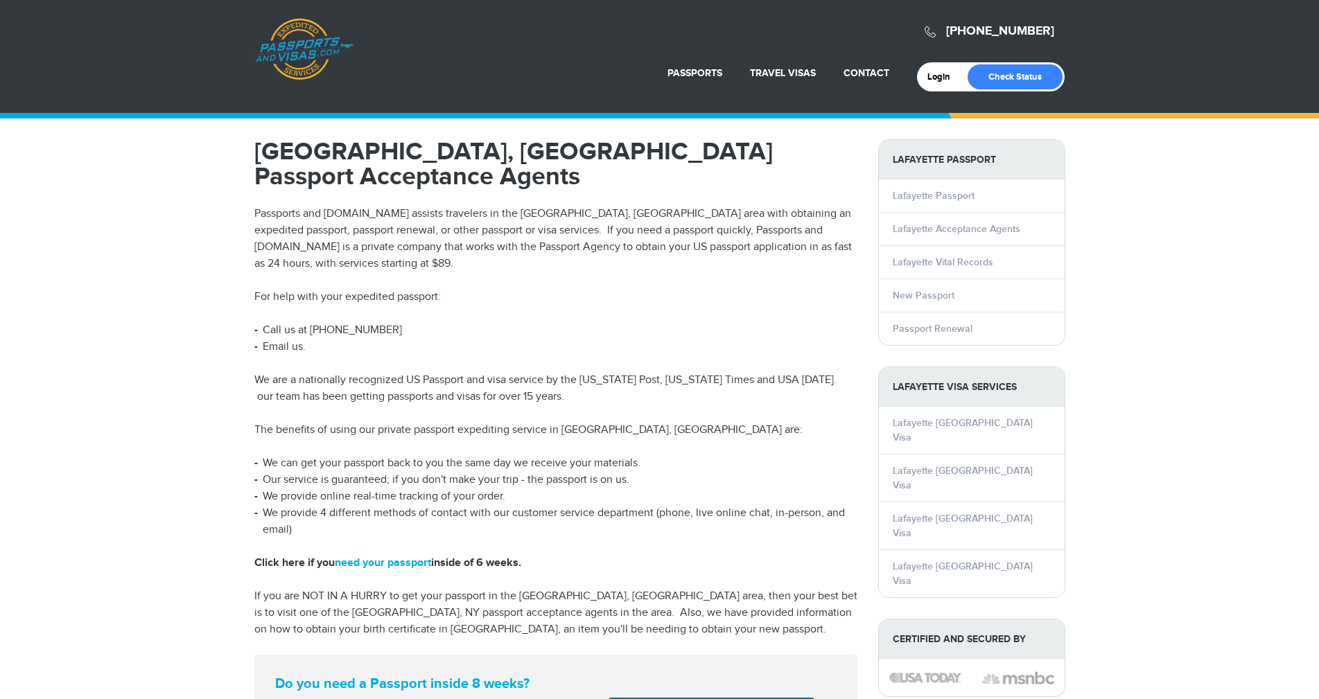  Describe the element at coordinates (932, 328) in the screenshot. I see `a: Passport Renewal` at that location.